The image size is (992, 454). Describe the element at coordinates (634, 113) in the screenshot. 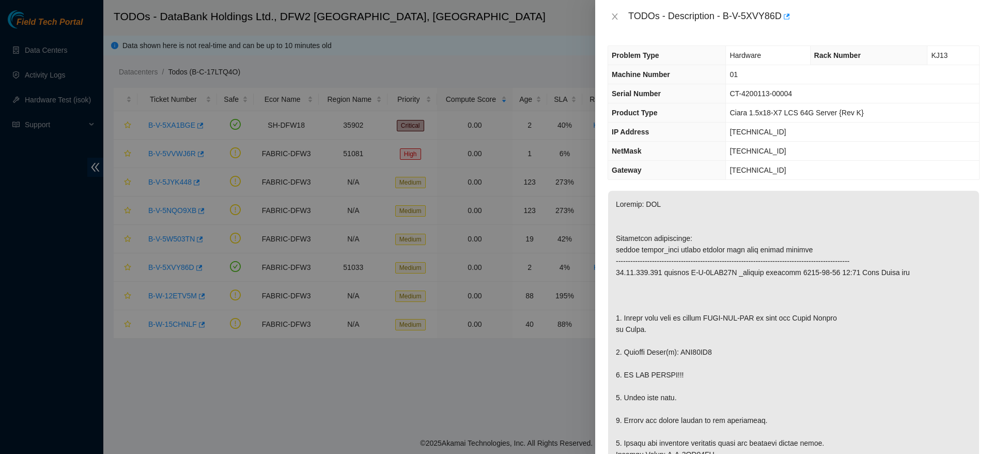

I see `span: Product Type` at that location.